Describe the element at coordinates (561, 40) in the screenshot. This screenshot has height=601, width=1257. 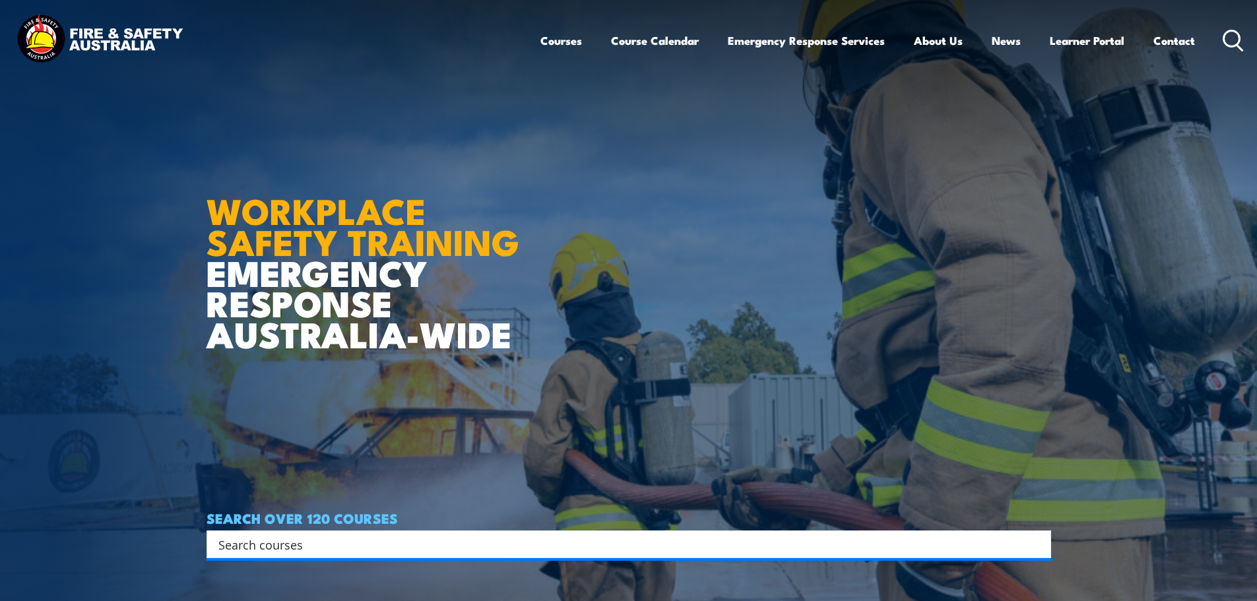
I see `a: Courses` at that location.